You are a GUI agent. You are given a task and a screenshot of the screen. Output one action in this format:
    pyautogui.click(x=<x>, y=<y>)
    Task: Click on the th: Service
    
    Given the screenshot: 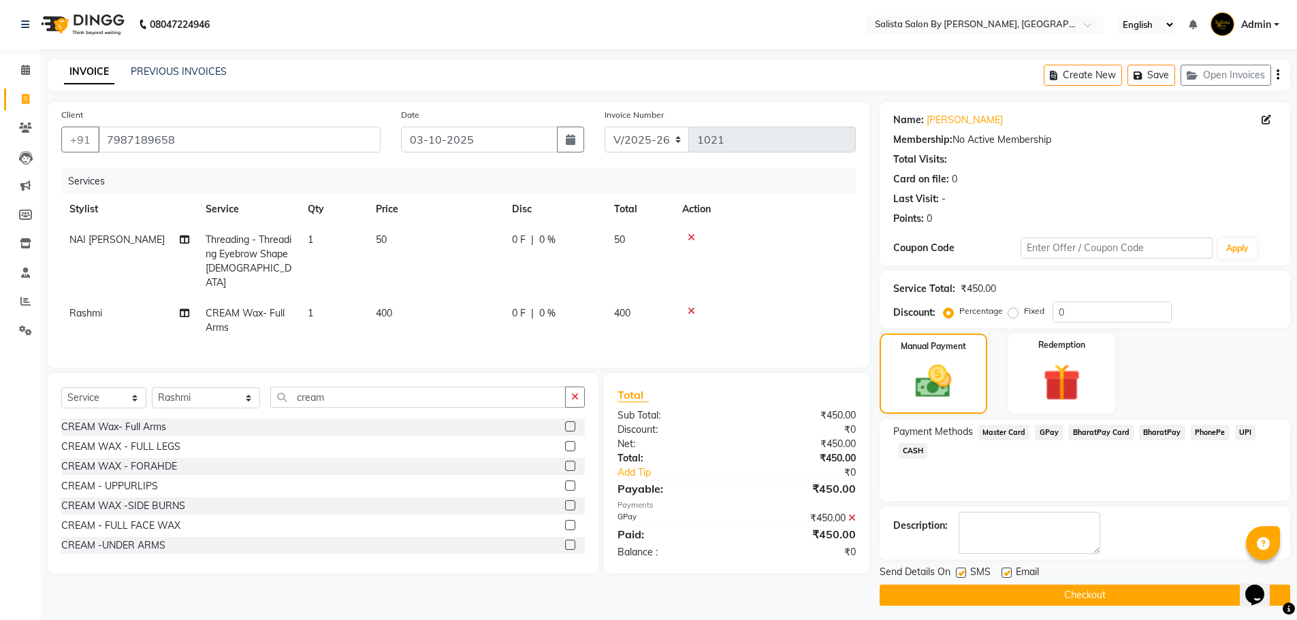 What is the action you would take?
    pyautogui.click(x=249, y=209)
    